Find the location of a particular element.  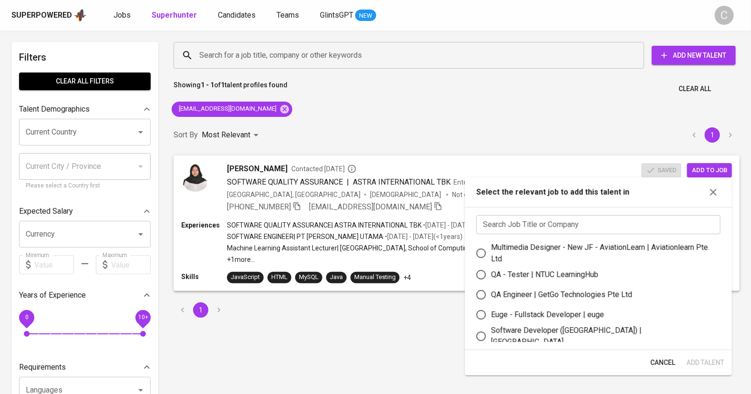

span: Add to job is located at coordinates (710, 170).